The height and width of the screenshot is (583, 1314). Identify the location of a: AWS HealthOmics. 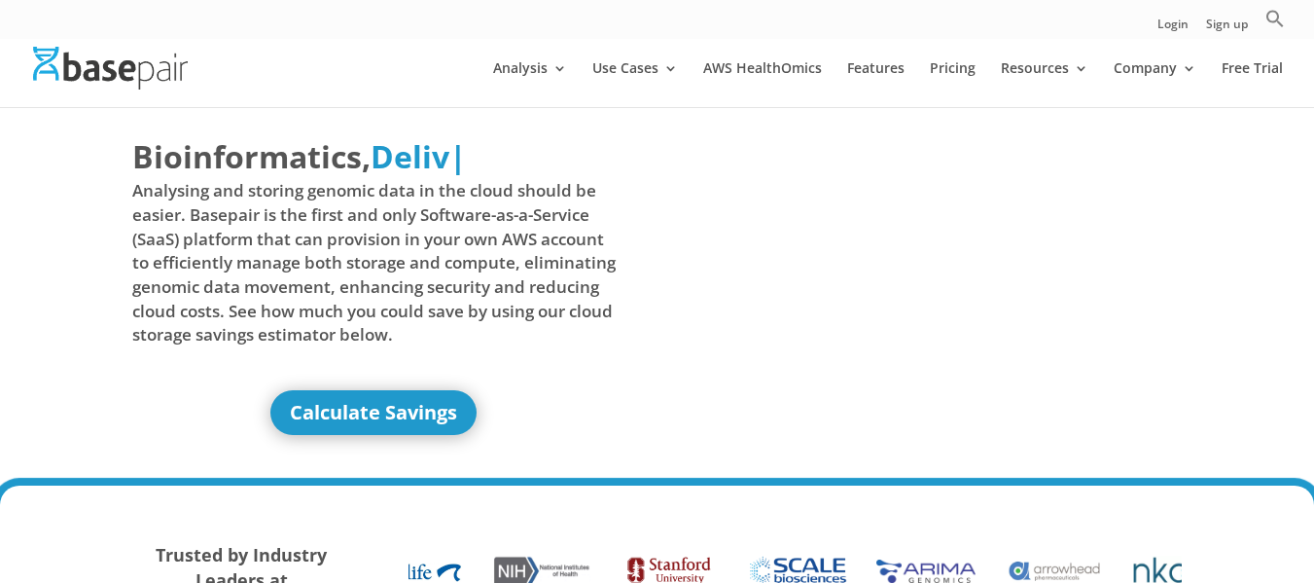
(762, 84).